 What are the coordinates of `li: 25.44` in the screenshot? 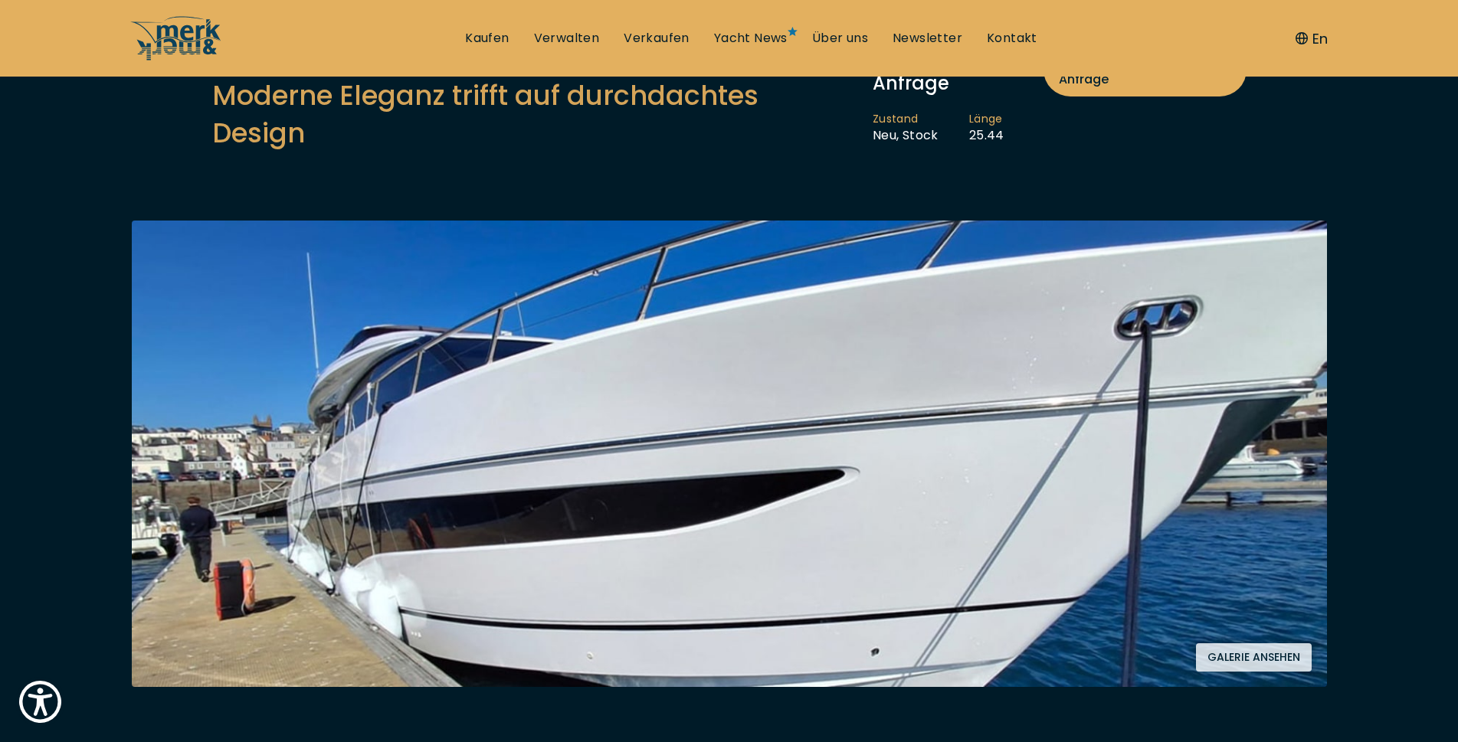 It's located at (1002, 128).